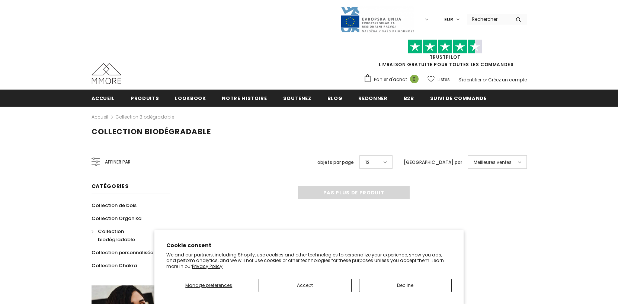  I want to click on a: B2B, so click(409, 98).